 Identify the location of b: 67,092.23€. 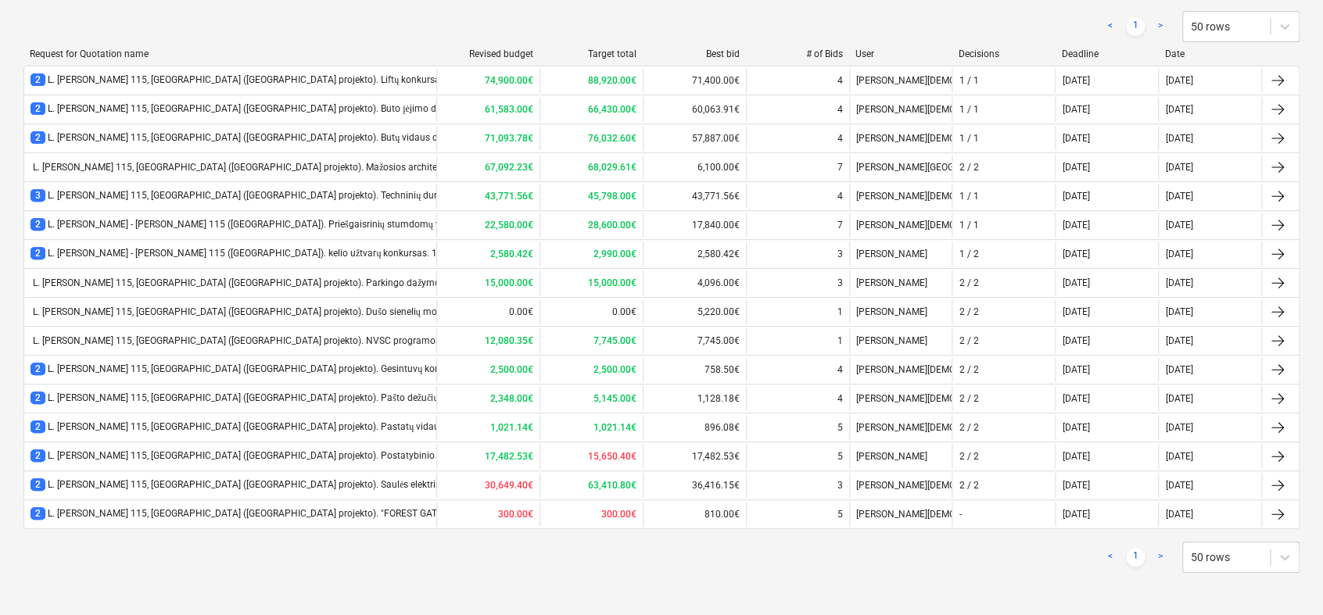
(509, 167).